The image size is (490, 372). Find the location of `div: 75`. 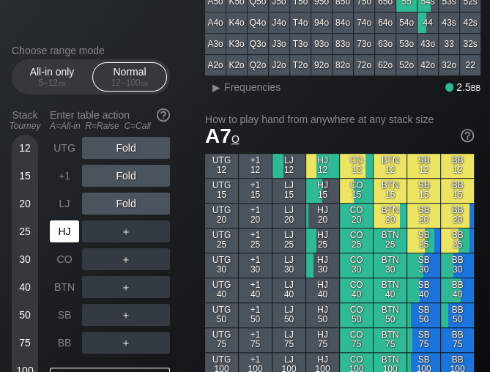

div: 75 is located at coordinates (25, 343).